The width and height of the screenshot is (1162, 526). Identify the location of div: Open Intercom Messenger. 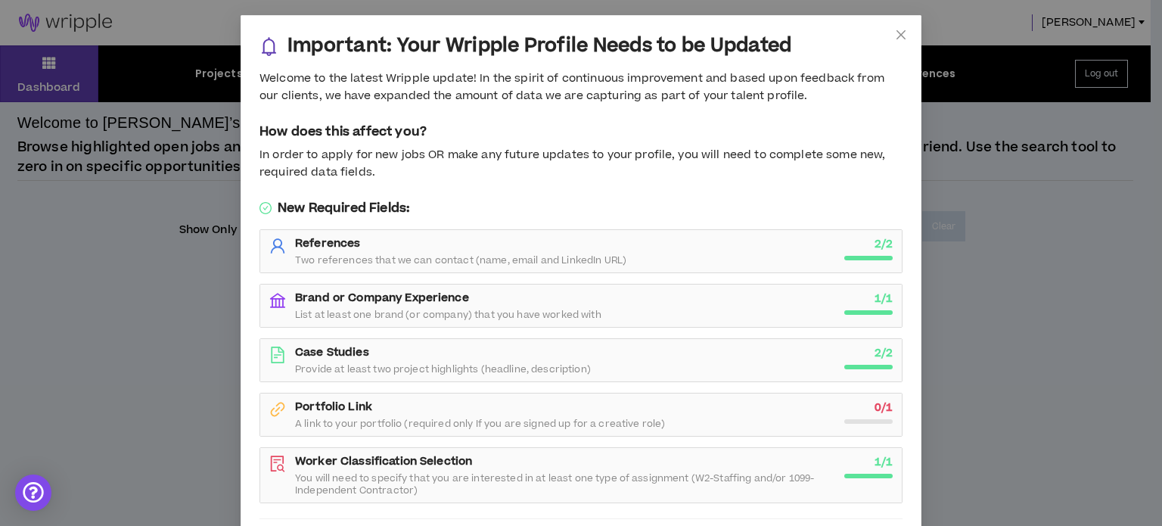
(33, 492).